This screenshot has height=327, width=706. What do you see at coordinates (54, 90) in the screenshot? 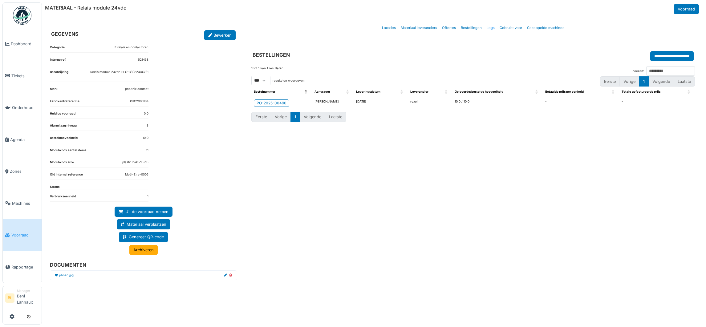
I see `dt: Merk` at bounding box center [54, 90].